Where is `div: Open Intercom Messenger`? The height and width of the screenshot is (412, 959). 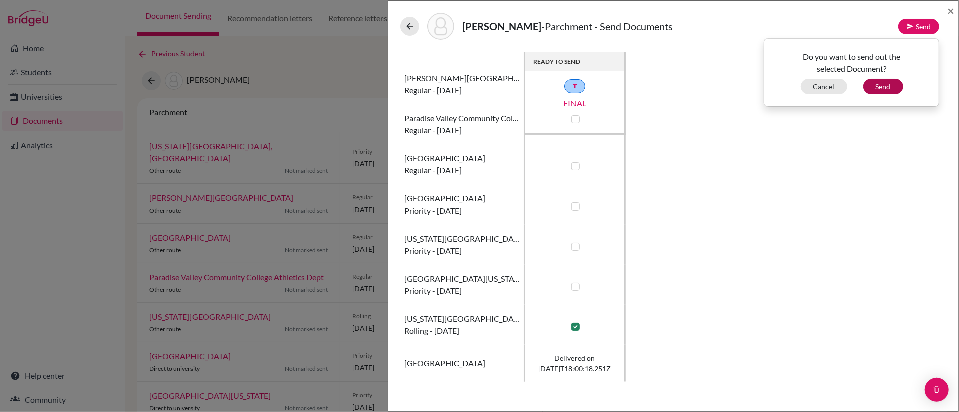 div: Open Intercom Messenger is located at coordinates (937, 390).